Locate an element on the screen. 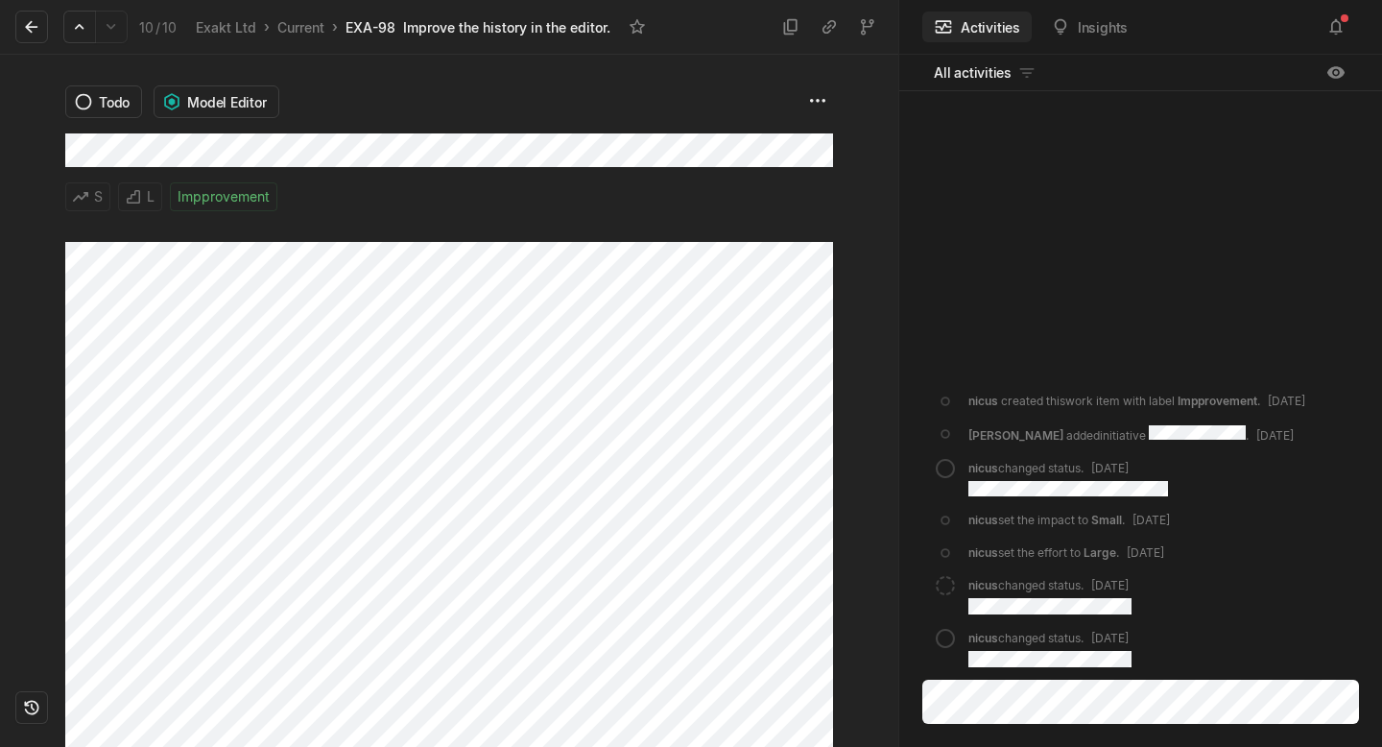 The width and height of the screenshot is (1382, 747). a: Current is located at coordinates (300, 27).